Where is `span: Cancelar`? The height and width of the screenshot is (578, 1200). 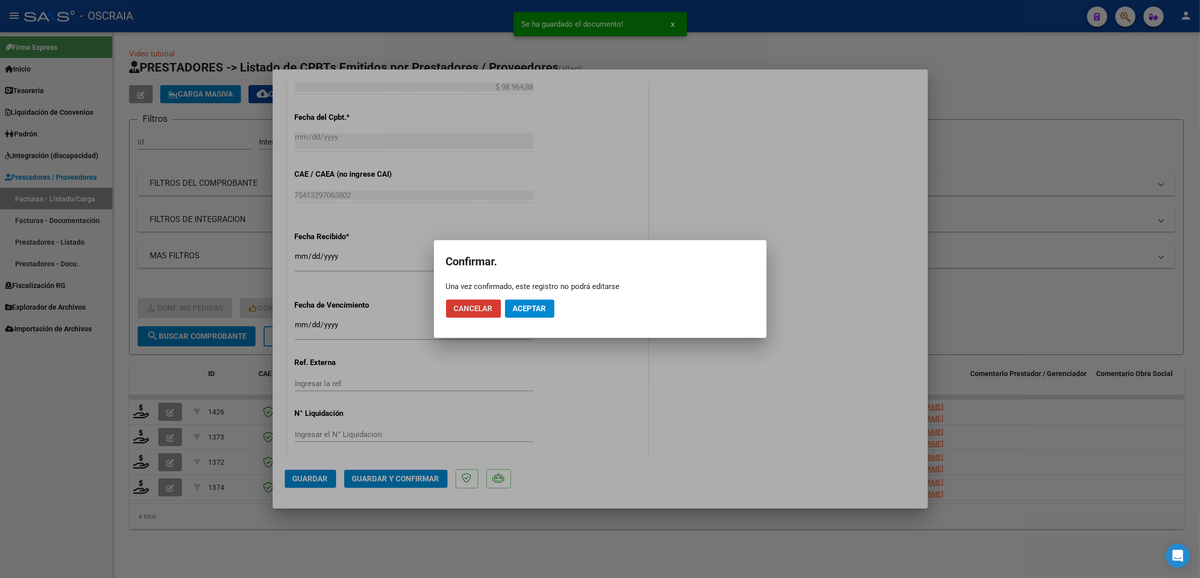
span: Cancelar is located at coordinates (473, 309).